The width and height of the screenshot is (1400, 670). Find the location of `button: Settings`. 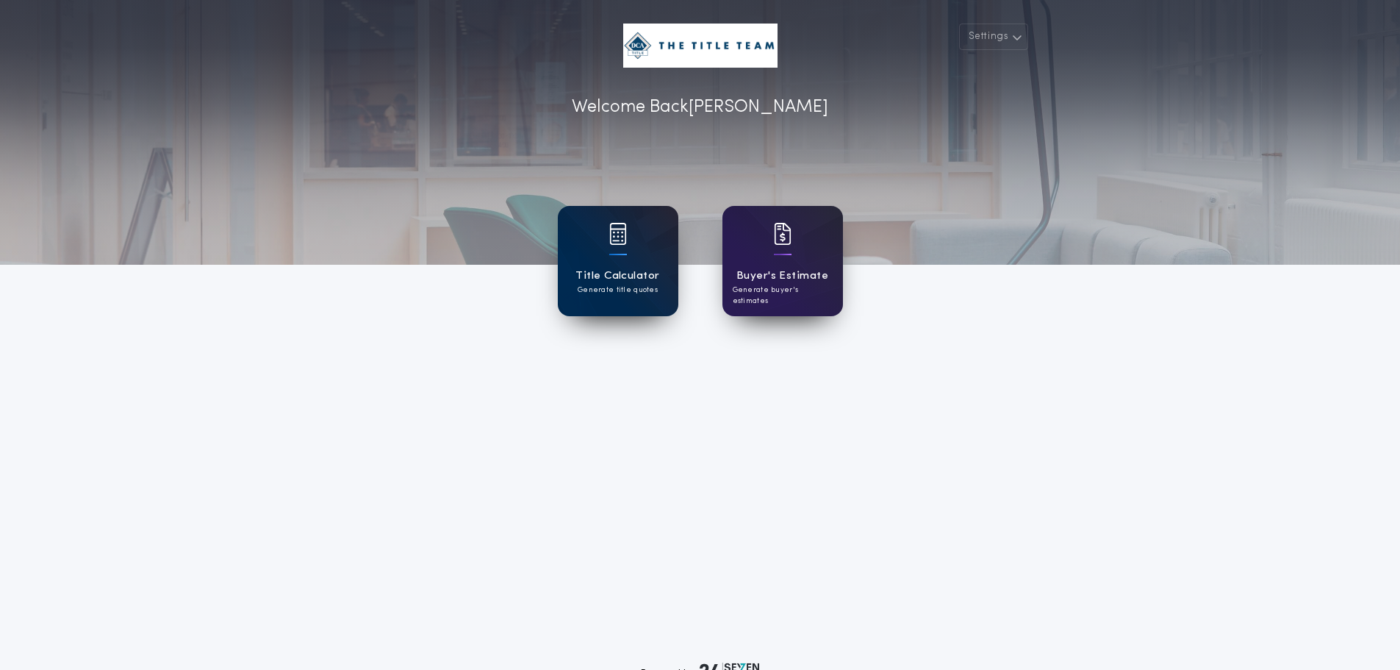

button: Settings is located at coordinates (994, 37).